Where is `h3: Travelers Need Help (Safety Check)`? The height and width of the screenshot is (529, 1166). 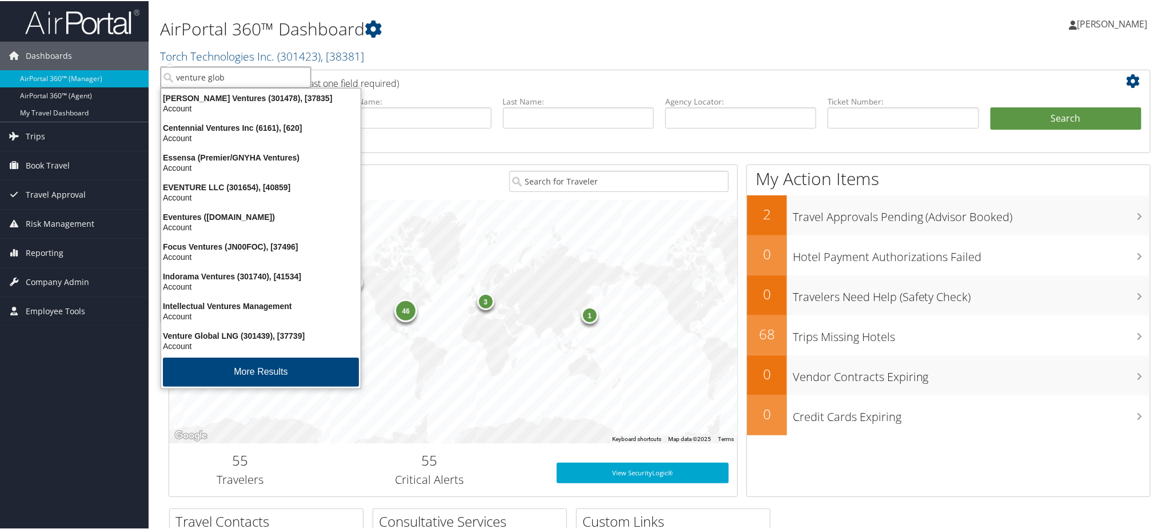 h3: Travelers Need Help (Safety Check) is located at coordinates (972, 293).